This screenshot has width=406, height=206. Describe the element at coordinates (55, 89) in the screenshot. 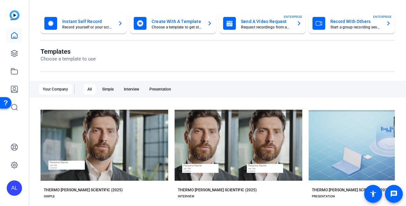

I see `div: Your Company` at that location.